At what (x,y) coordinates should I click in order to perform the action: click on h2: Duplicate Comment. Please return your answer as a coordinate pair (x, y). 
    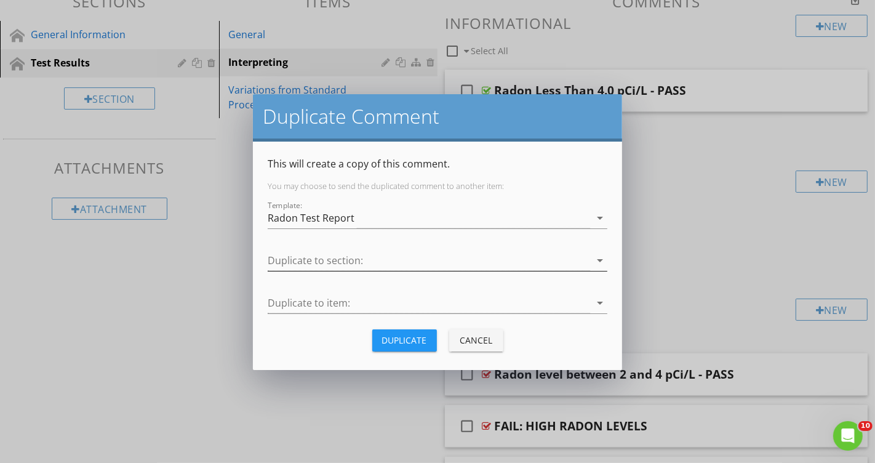
    Looking at the image, I should click on (438, 116).